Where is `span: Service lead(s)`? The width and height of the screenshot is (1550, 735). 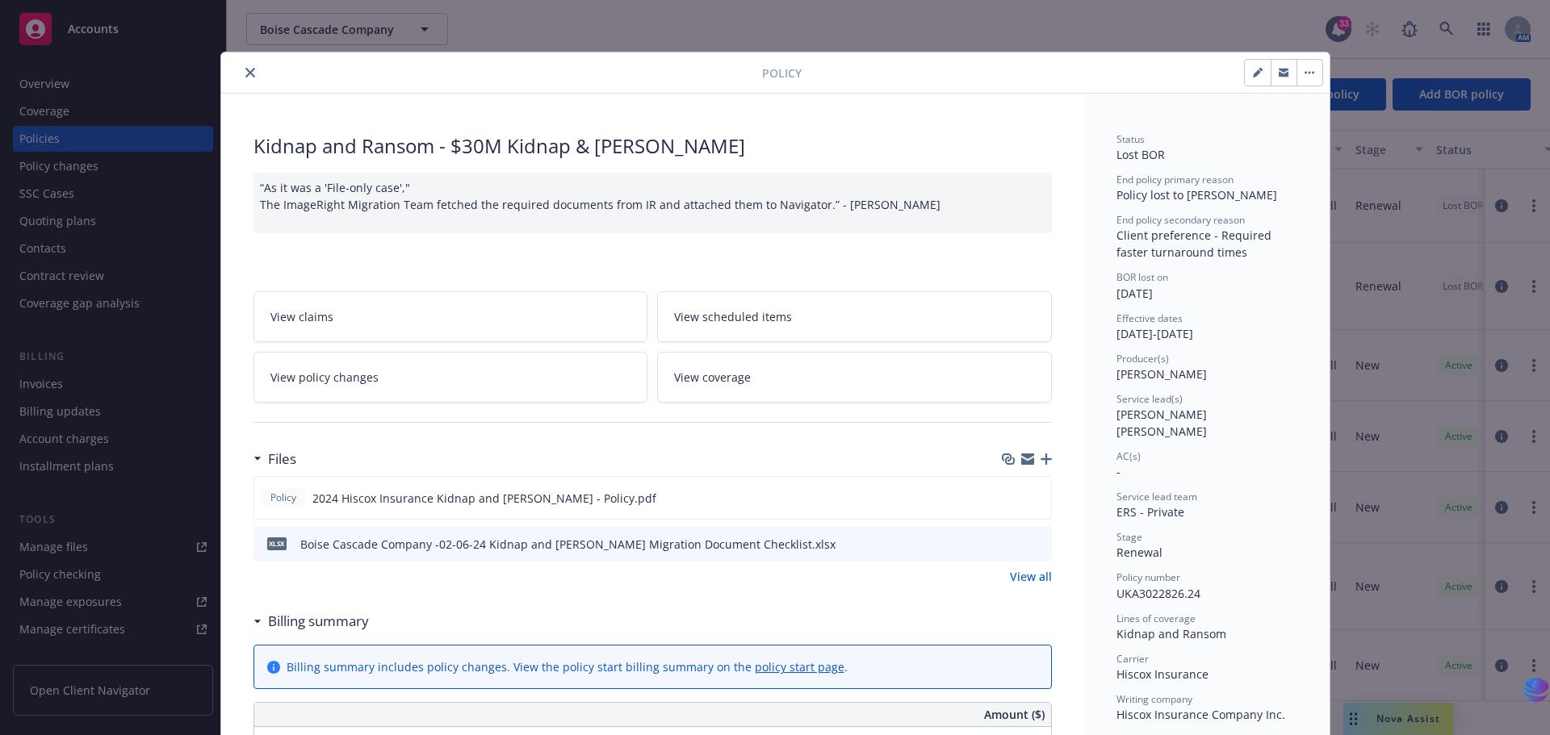 span: Service lead(s) is located at coordinates (1150, 399).